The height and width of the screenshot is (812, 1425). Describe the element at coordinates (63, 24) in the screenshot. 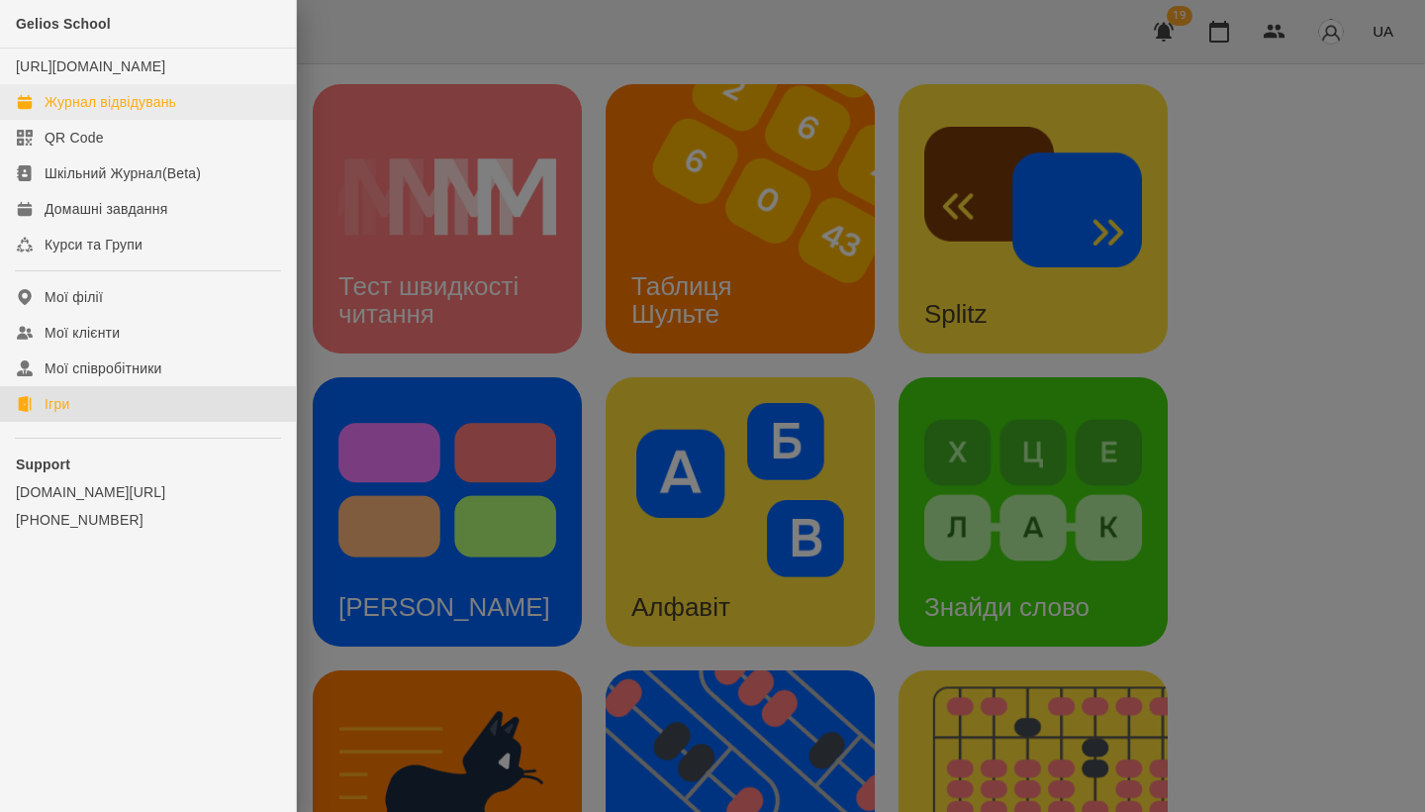

I see `span: Gelios School` at that location.